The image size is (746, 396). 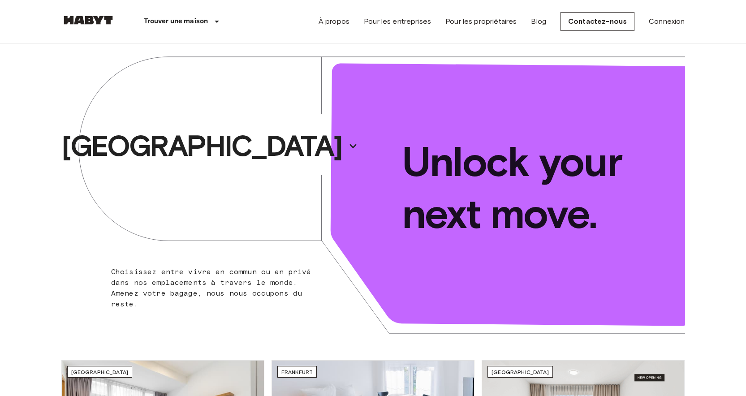 What do you see at coordinates (214, 288) in the screenshot?
I see `p: Choisissez entre vivre en commun ou en privé dans nos emplacements à travers le monde. Amenez vot...` at bounding box center [214, 288].